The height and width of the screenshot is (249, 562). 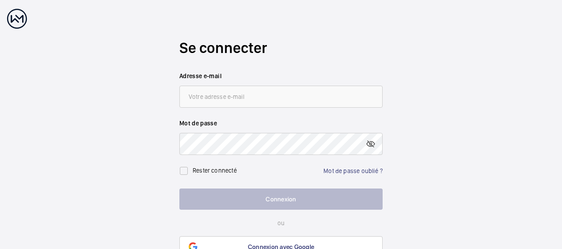 What do you see at coordinates (281, 48) in the screenshot?
I see `h2: Se connecter` at bounding box center [281, 48].